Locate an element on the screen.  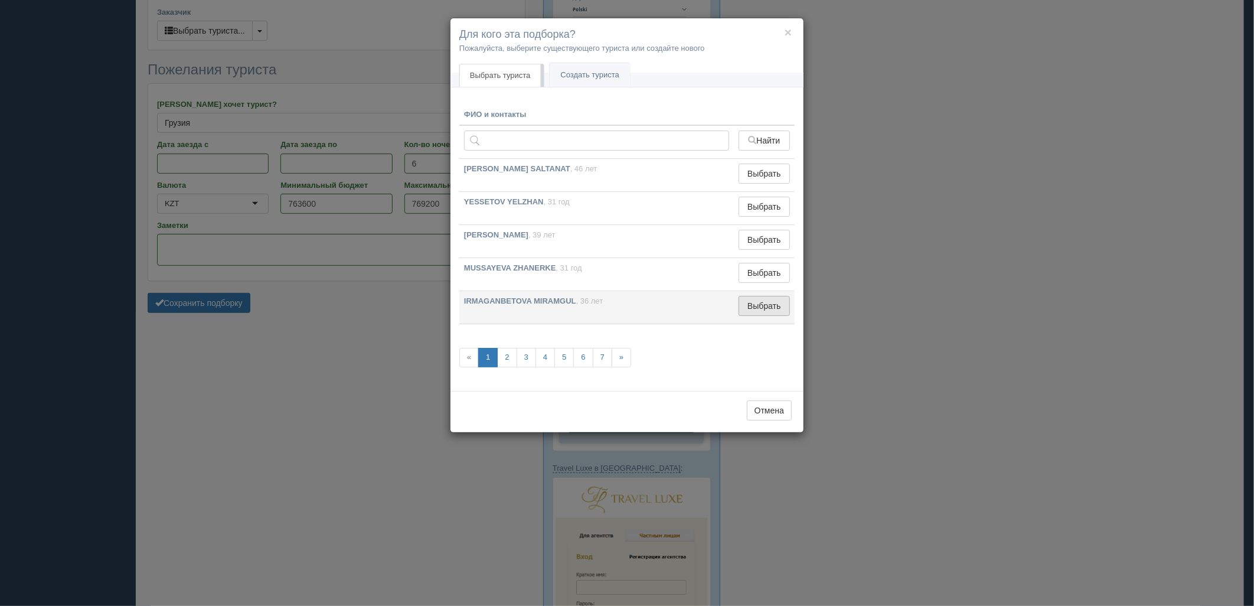
span: , 39 лет is located at coordinates (542, 234).